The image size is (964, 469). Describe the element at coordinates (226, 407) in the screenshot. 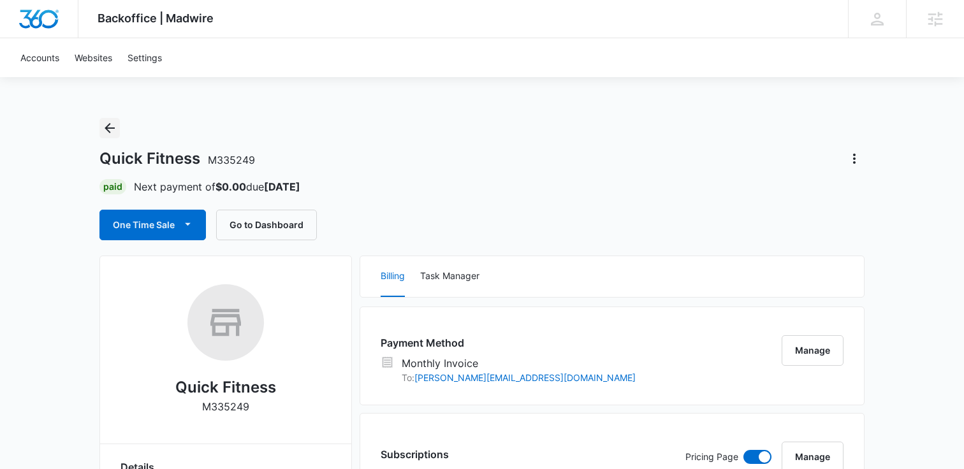

I see `p: M335249` at that location.